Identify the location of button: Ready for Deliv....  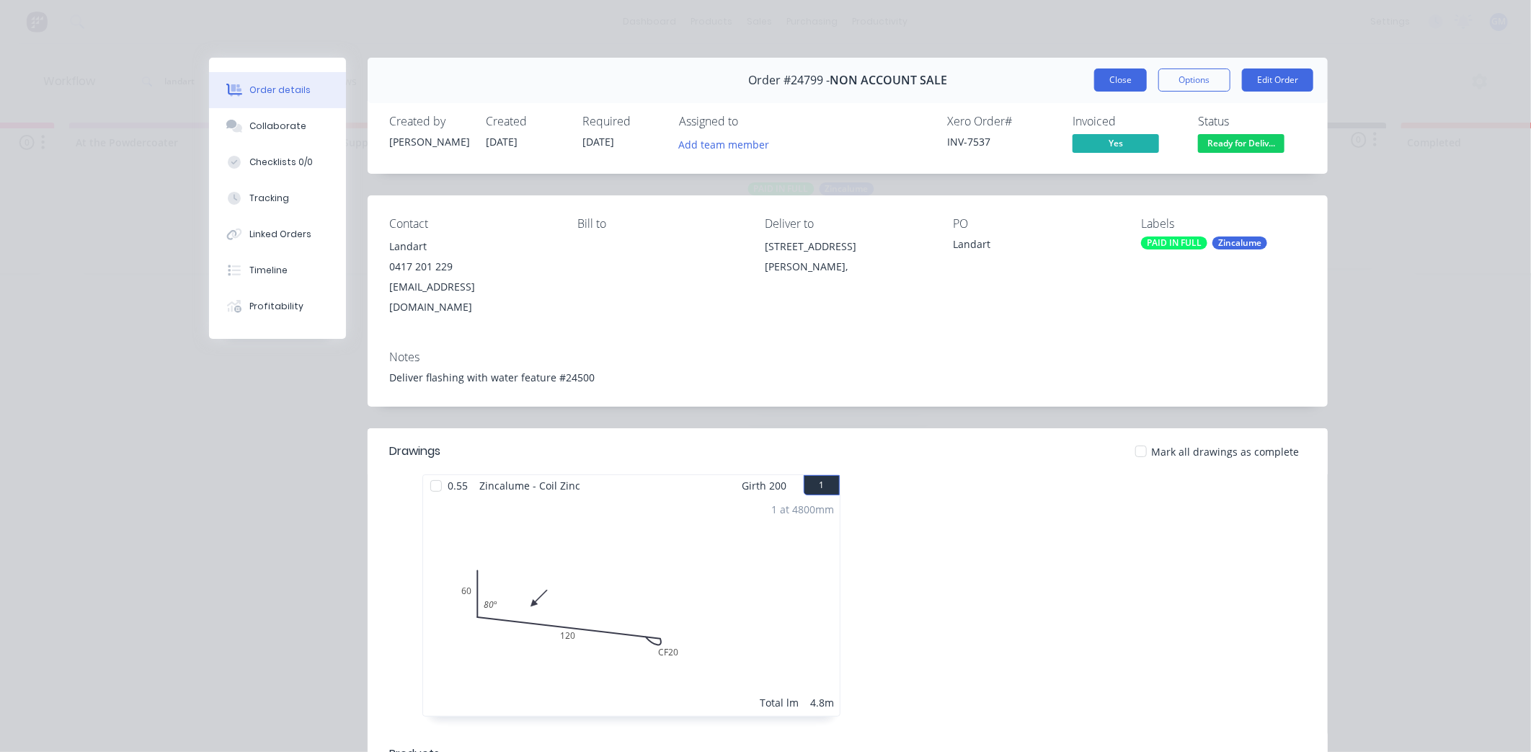
(1241, 145).